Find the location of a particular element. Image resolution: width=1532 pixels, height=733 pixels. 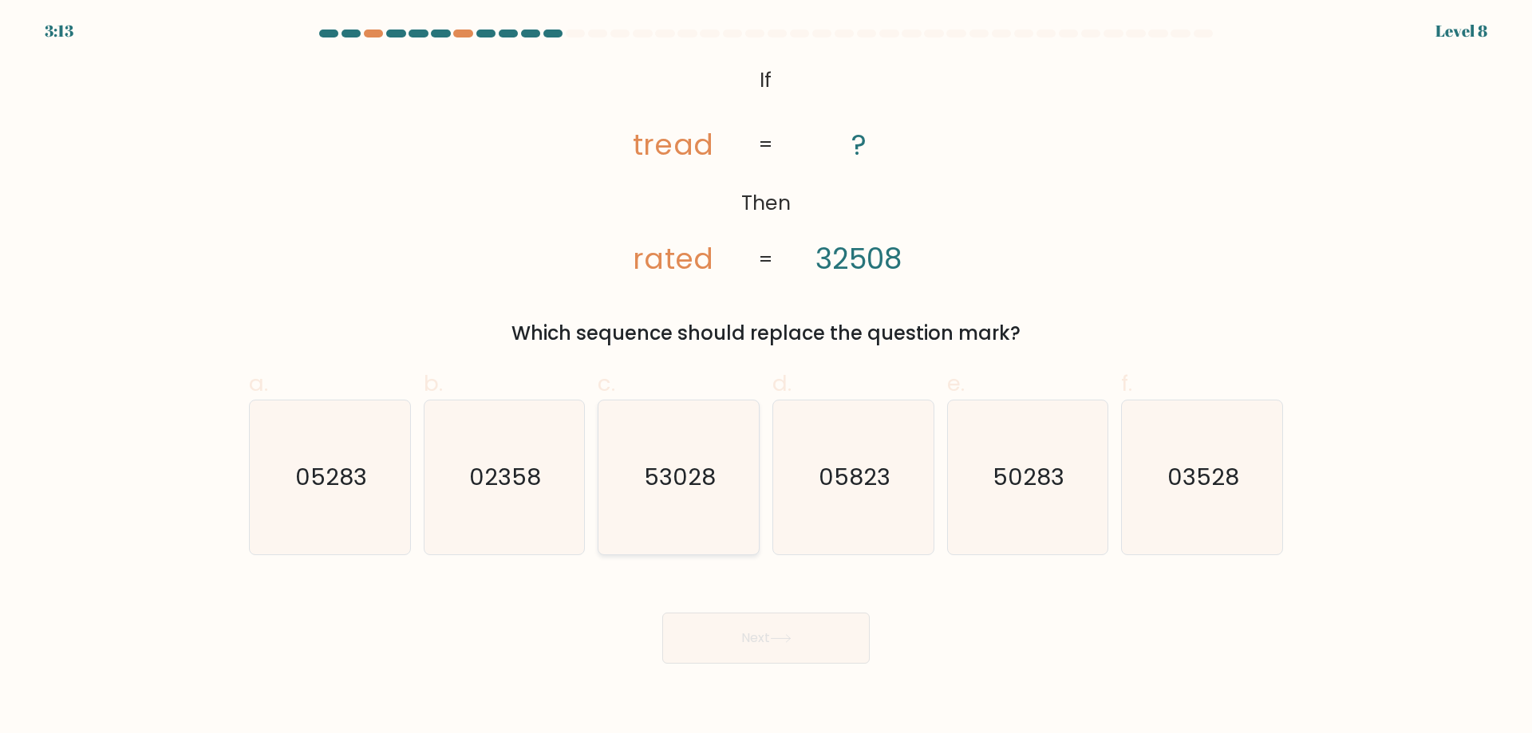

span: c. is located at coordinates (606, 383).